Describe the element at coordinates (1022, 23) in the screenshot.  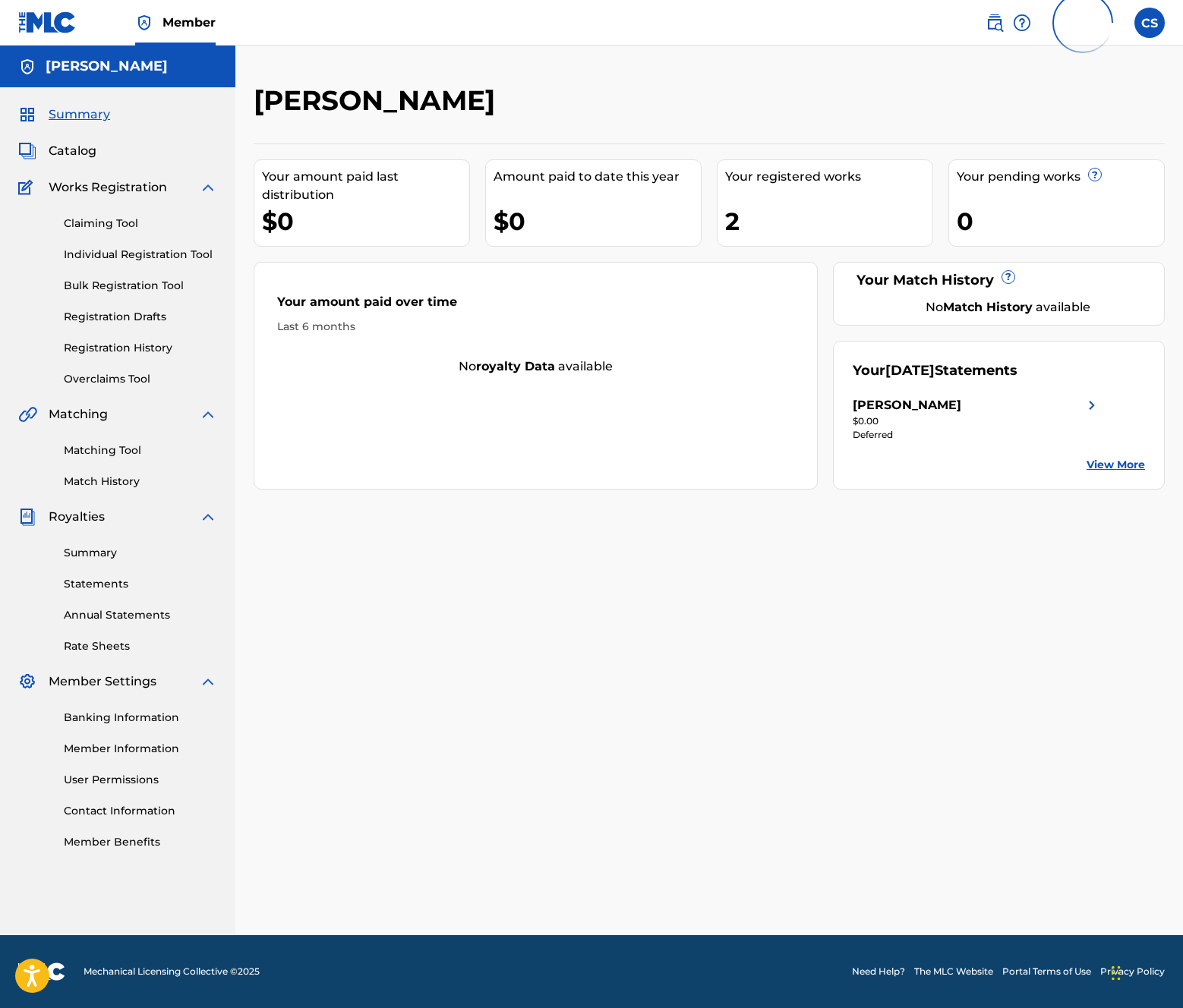
I see `img: help` at that location.